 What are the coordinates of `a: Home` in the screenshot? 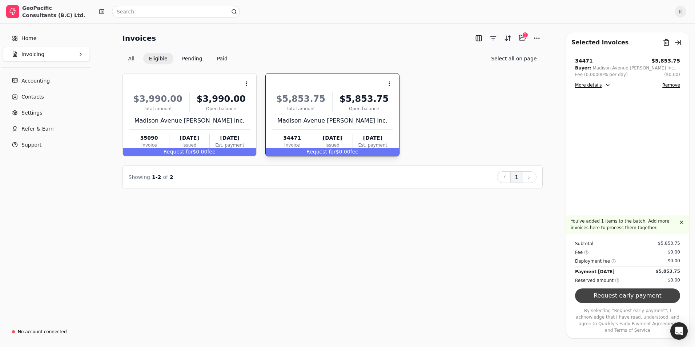 It's located at (46, 38).